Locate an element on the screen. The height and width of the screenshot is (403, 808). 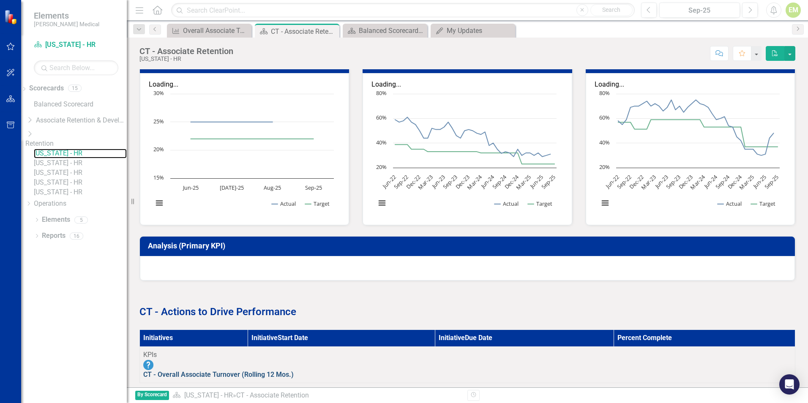
a: Associate Retention & Development is located at coordinates (81, 121).